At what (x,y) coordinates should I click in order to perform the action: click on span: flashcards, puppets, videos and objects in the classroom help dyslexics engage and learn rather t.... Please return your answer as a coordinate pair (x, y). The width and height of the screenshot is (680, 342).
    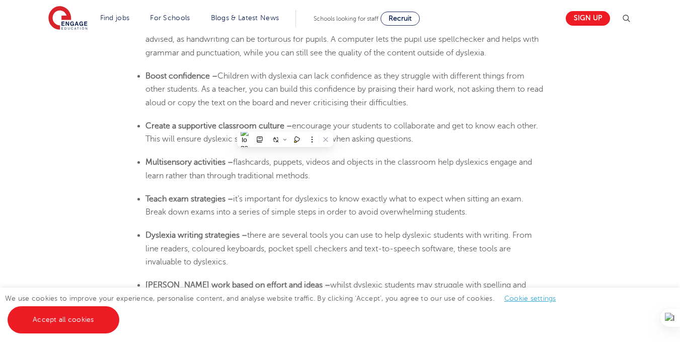
    Looking at the image, I should click on (339, 169).